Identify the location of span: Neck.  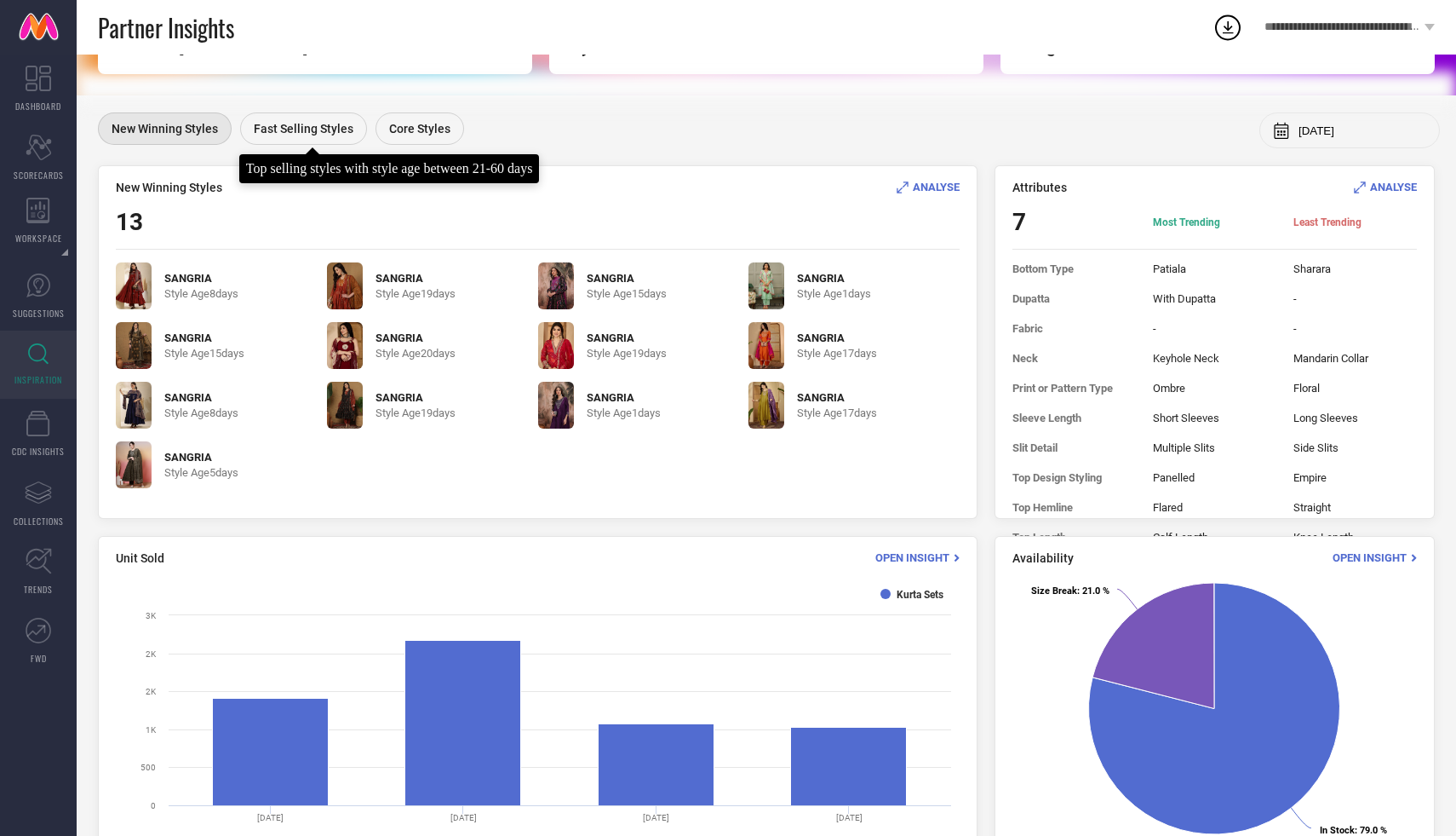
(1074, 358).